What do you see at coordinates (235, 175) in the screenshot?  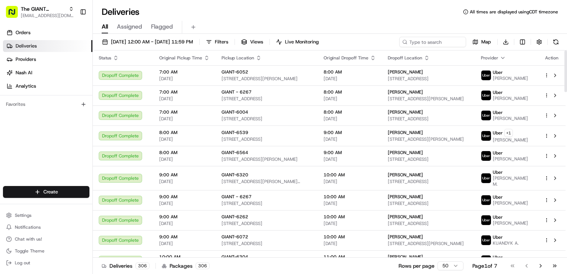 I see `span: GIANT-6320` at bounding box center [235, 175].